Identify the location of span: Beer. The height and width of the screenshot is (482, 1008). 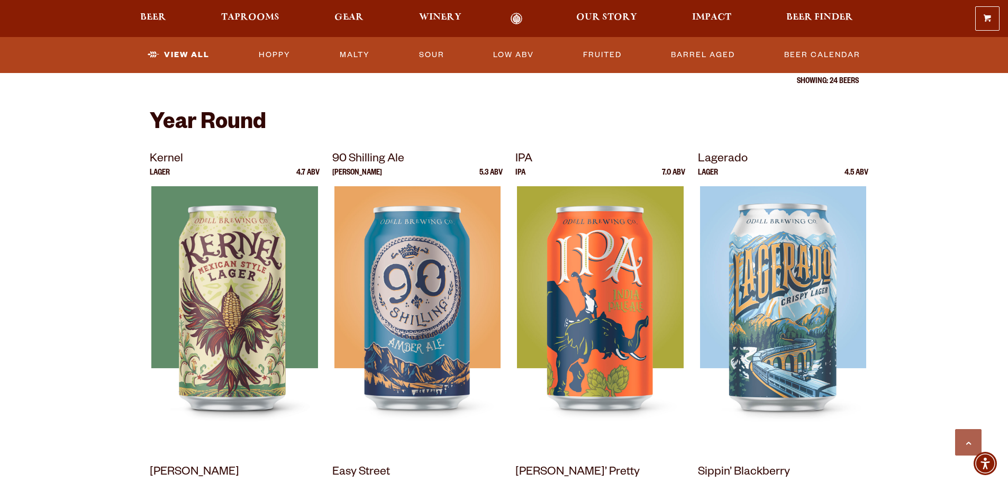
(153, 17).